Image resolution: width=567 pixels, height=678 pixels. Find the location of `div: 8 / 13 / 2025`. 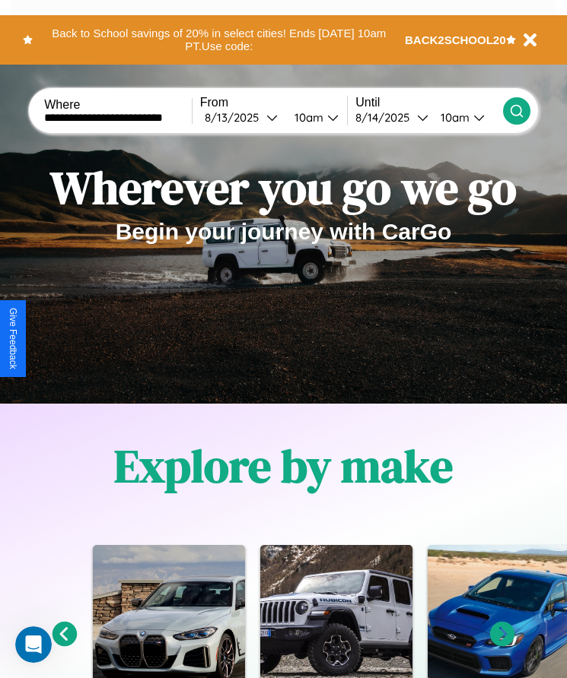

div: 8 / 13 / 2025 is located at coordinates (235, 117).